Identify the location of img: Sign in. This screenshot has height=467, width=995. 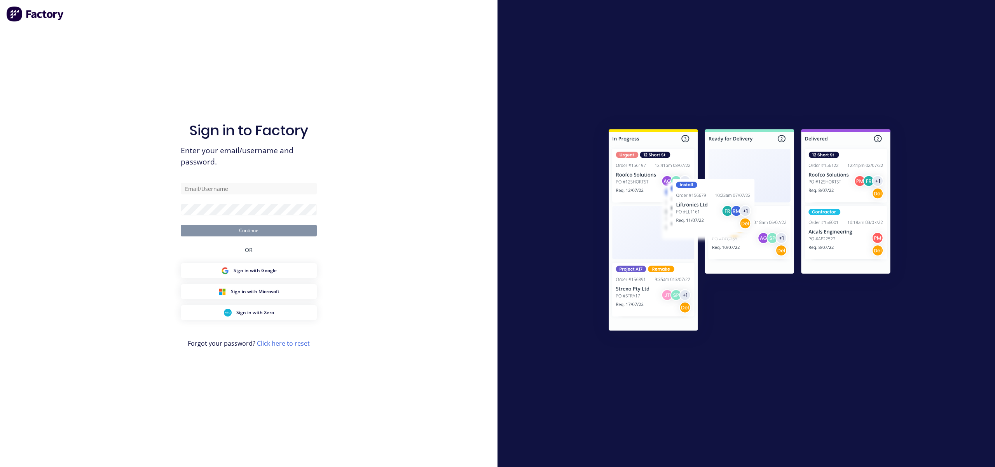
(749, 231).